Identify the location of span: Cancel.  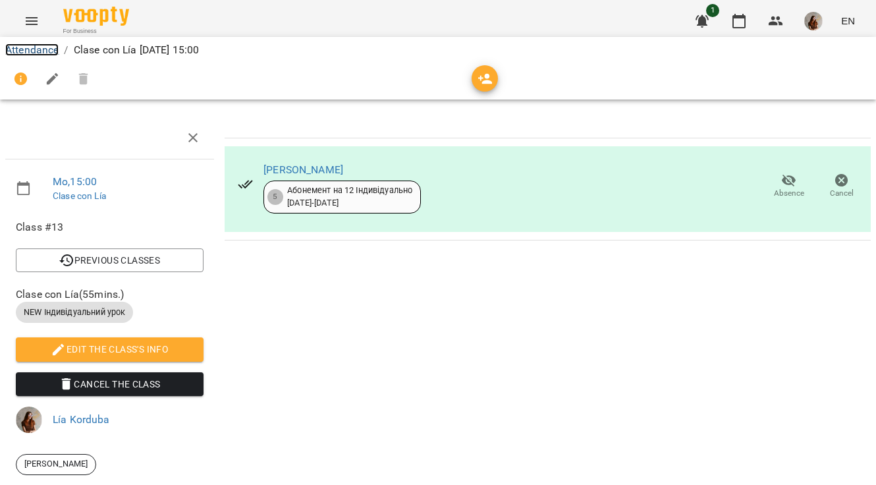
(841, 193).